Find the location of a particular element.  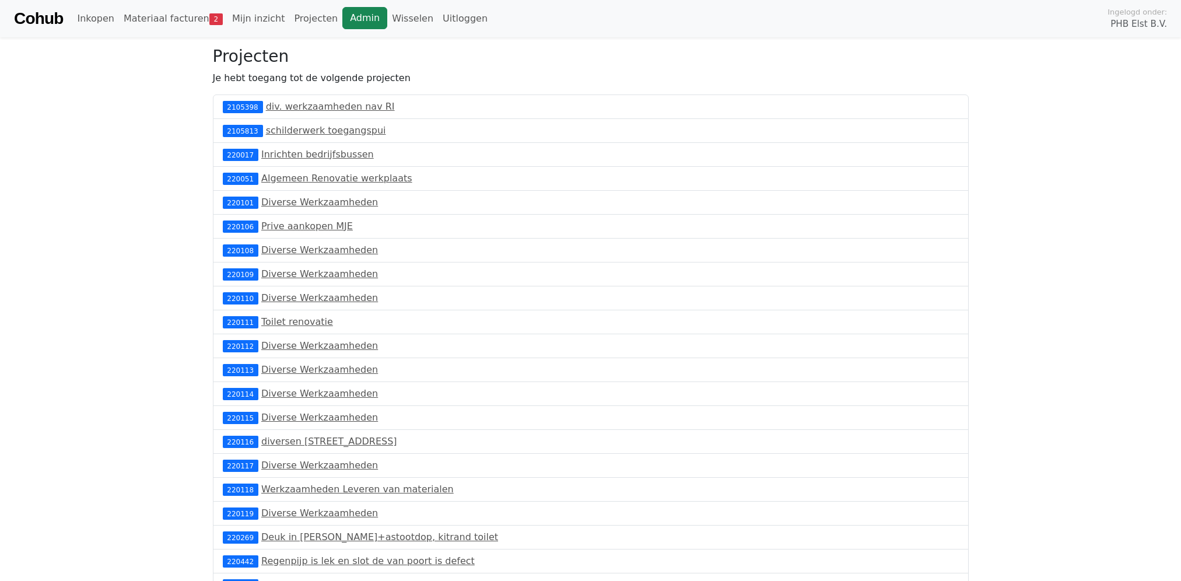

a: Algemeen Renovatie werkplaats is located at coordinates (337, 178).